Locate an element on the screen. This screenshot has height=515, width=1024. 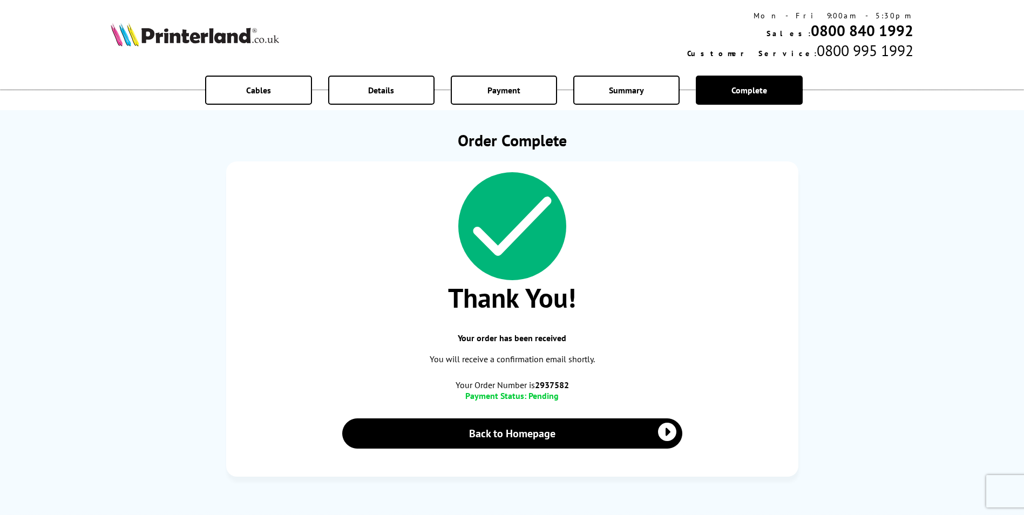
a: Back to Homepage is located at coordinates (512, 433).